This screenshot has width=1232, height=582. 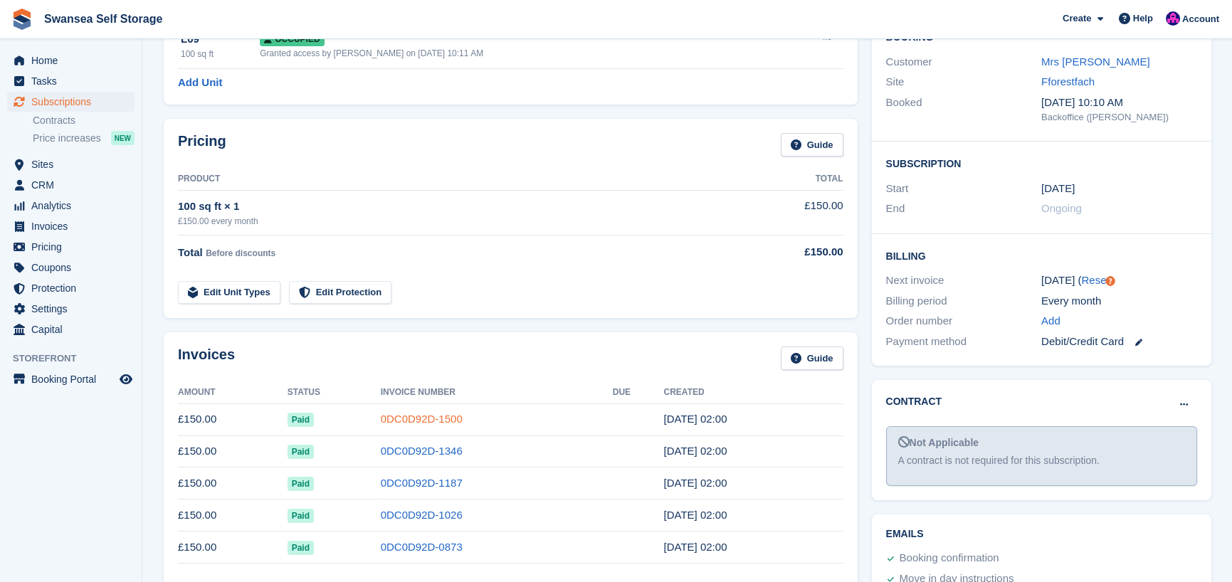 I want to click on div: £150.00 every month, so click(x=459, y=221).